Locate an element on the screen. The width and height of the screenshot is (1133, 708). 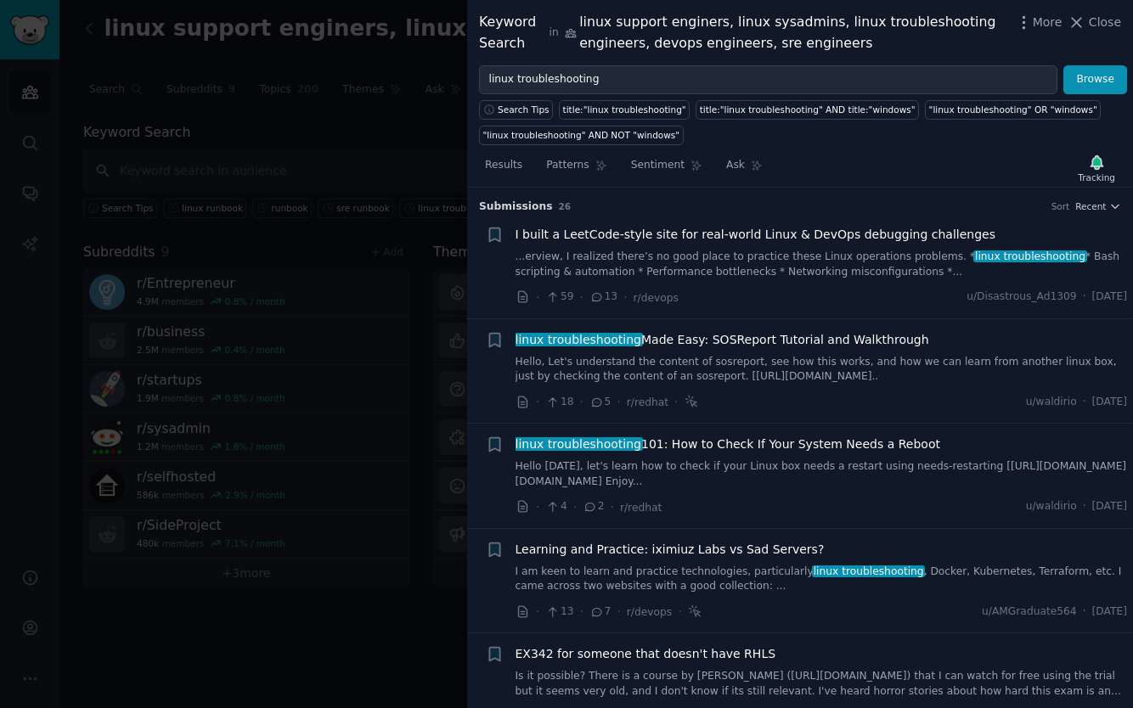
span: 26 is located at coordinates (565, 206).